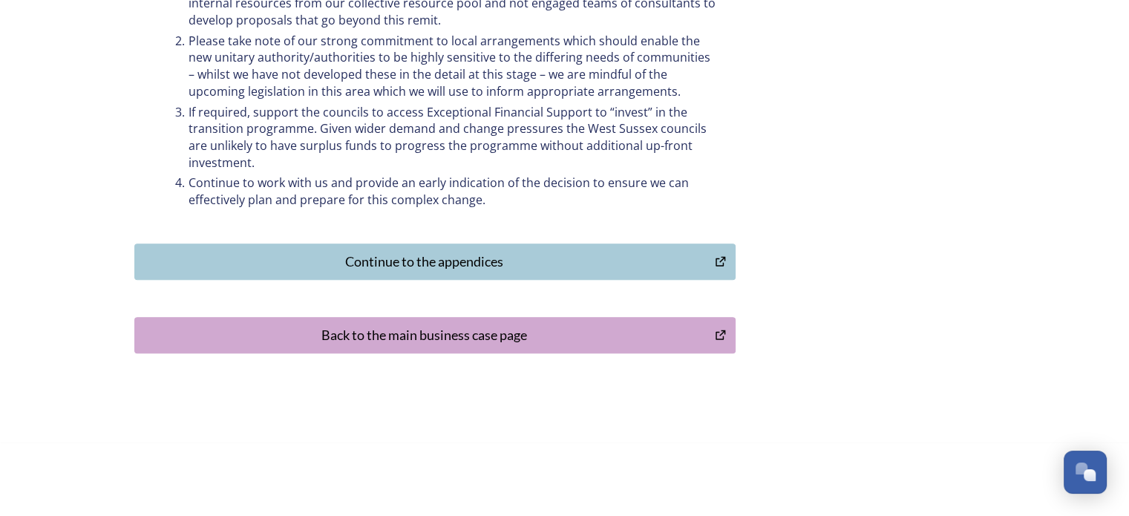  What do you see at coordinates (1085, 472) in the screenshot?
I see `button: Open Chat` at bounding box center [1085, 472].